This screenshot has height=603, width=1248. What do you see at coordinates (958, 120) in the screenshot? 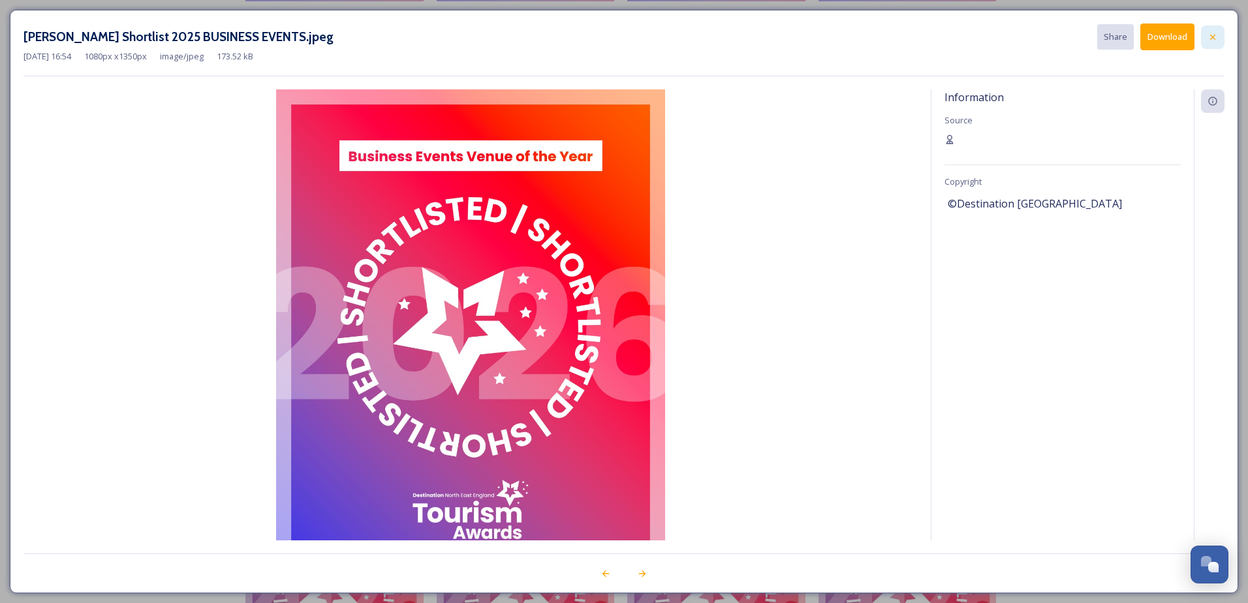
I see `span: Source` at bounding box center [958, 120].